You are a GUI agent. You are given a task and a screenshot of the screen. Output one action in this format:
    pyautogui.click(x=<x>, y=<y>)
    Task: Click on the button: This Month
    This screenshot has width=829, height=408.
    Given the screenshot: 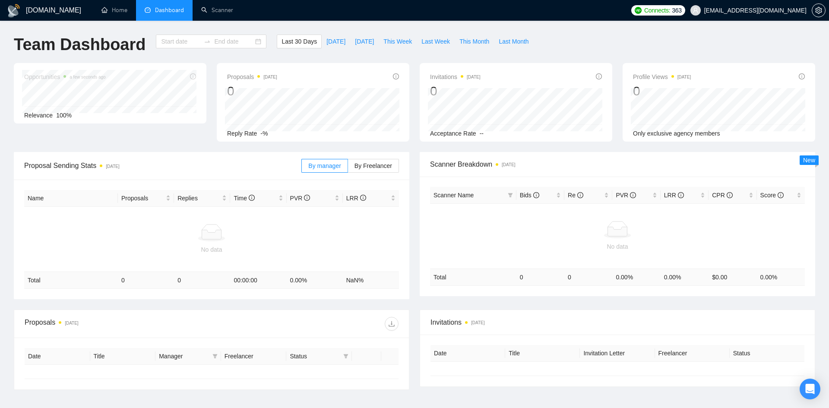 What is the action you would take?
    pyautogui.click(x=474, y=41)
    